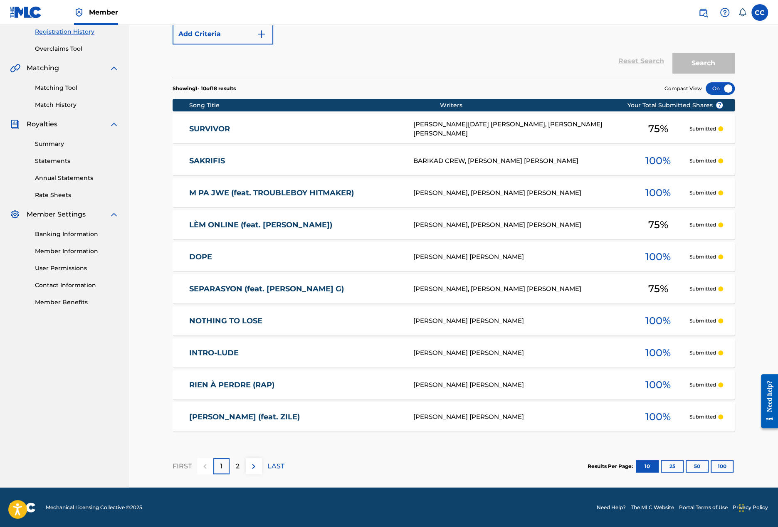 The height and width of the screenshot is (527, 778). I want to click on span: Matching, so click(43, 68).